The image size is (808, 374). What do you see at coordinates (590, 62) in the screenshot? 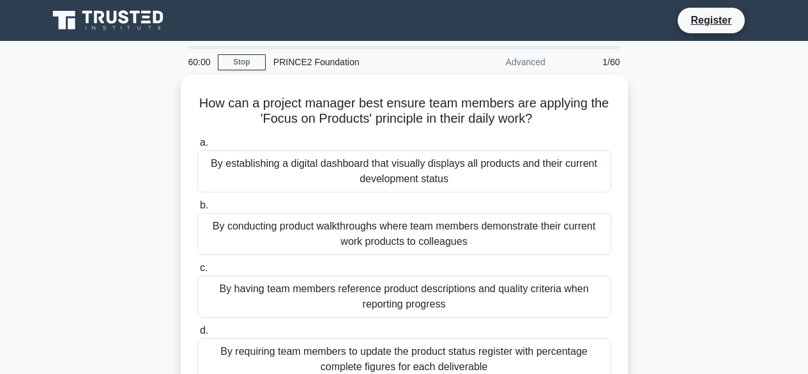
I see `div: 1/60` at bounding box center [590, 62].